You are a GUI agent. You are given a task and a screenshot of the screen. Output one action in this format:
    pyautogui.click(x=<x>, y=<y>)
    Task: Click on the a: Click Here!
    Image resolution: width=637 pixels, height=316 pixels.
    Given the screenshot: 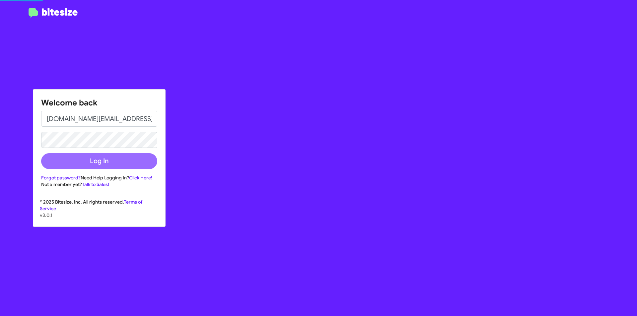 What is the action you would take?
    pyautogui.click(x=141, y=178)
    